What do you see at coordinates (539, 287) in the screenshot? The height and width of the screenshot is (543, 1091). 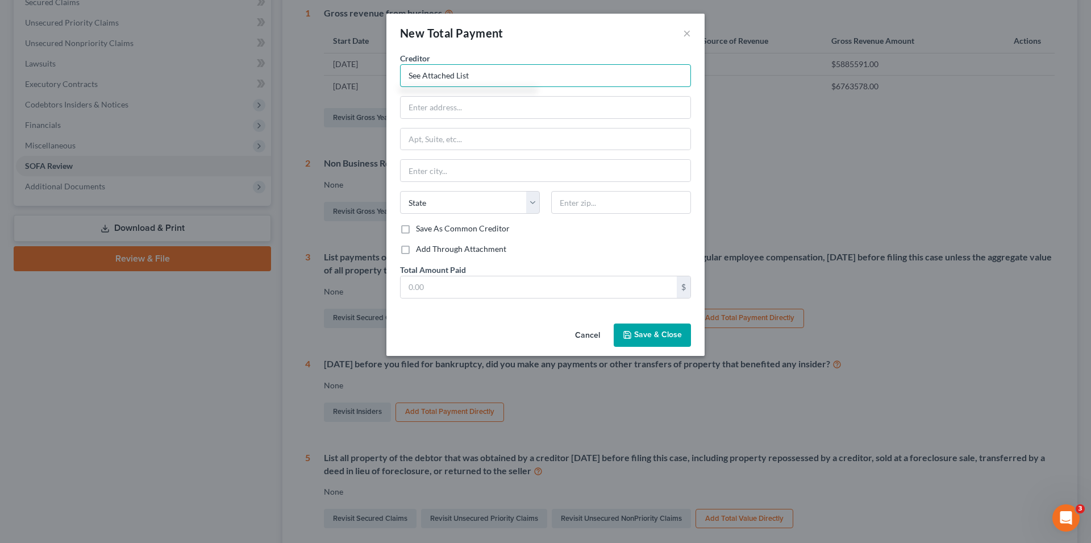 I see `input: 0.00` at bounding box center [539, 287].